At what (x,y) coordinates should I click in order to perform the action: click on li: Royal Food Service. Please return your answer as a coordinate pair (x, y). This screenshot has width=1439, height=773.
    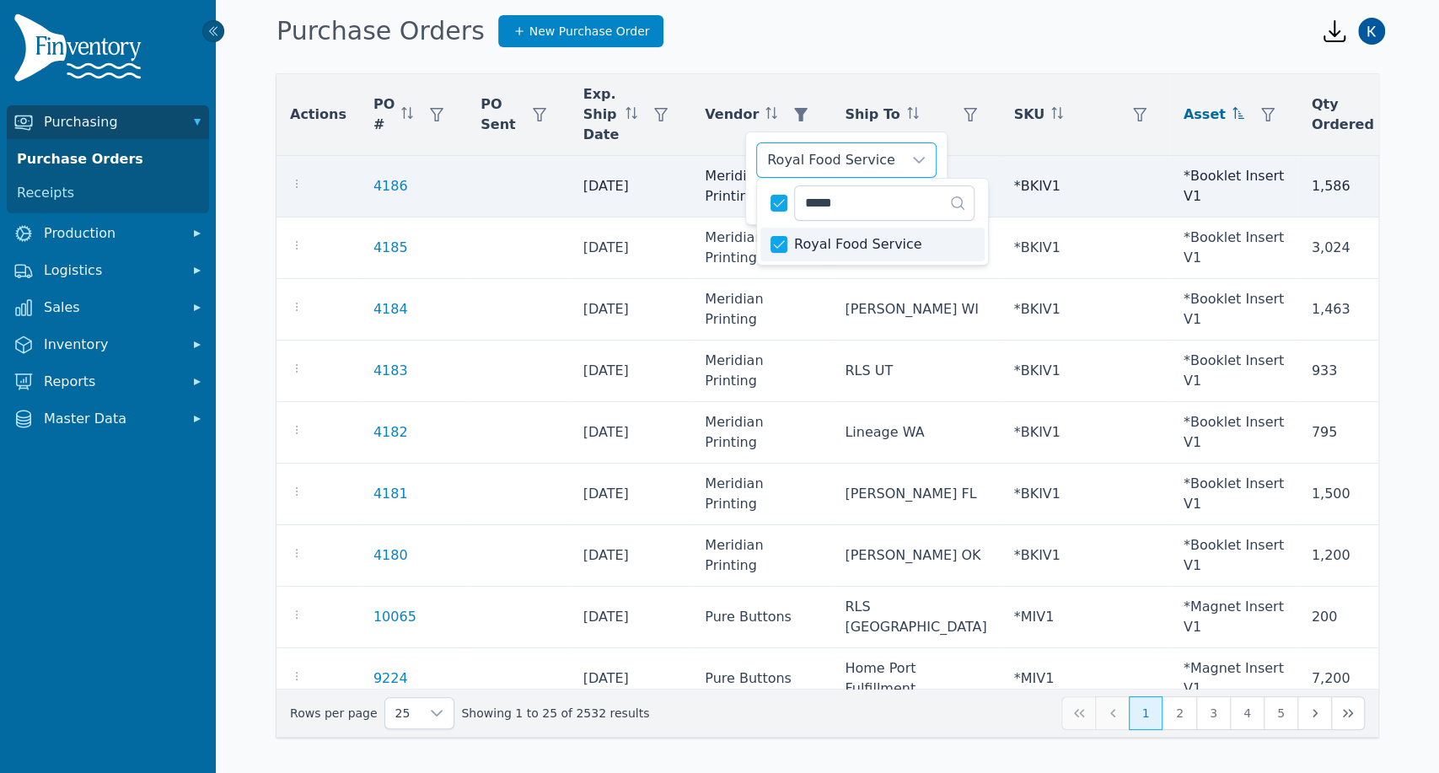
    Looking at the image, I should click on (872, 244).